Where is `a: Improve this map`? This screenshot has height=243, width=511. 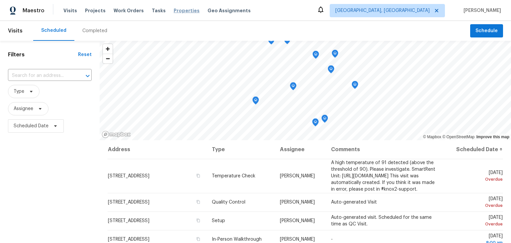
a: Improve this map is located at coordinates (492, 137).